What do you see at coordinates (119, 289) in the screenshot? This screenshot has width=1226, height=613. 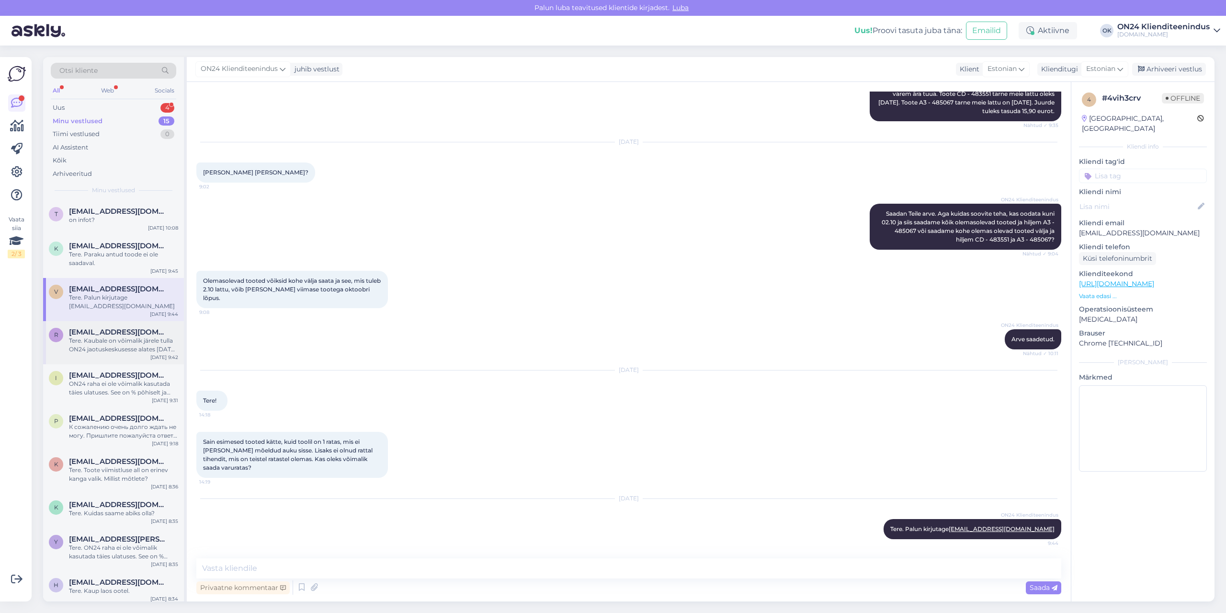 I see `span: Vilba.kadri@gmail.com` at bounding box center [119, 289].